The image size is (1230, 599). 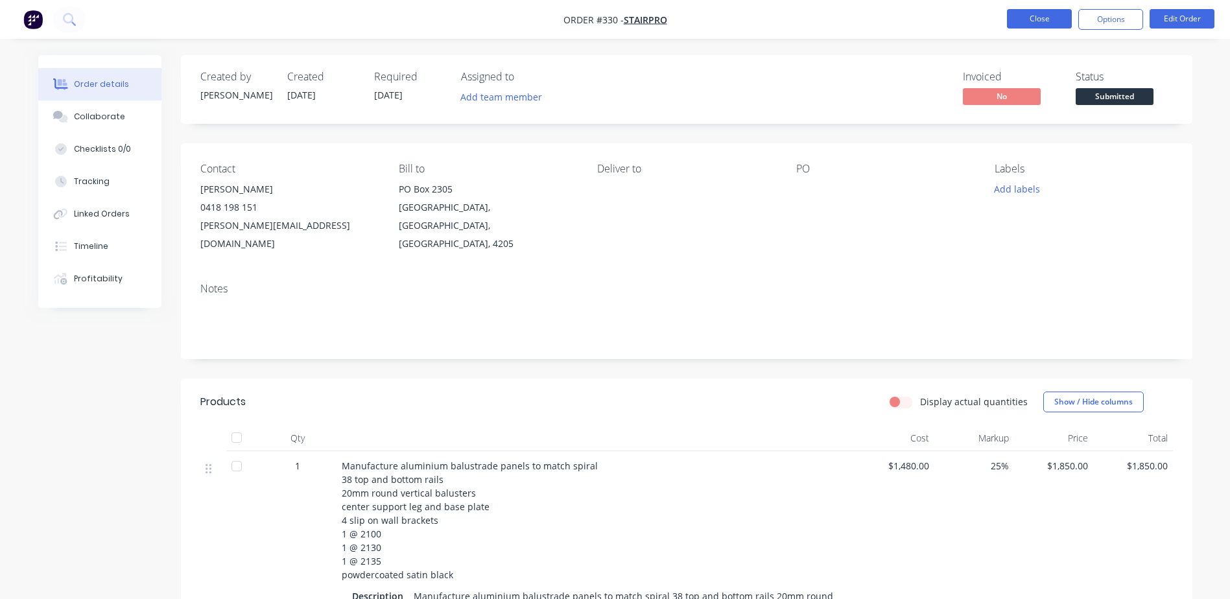 I want to click on span: $1,480.00, so click(x=895, y=466).